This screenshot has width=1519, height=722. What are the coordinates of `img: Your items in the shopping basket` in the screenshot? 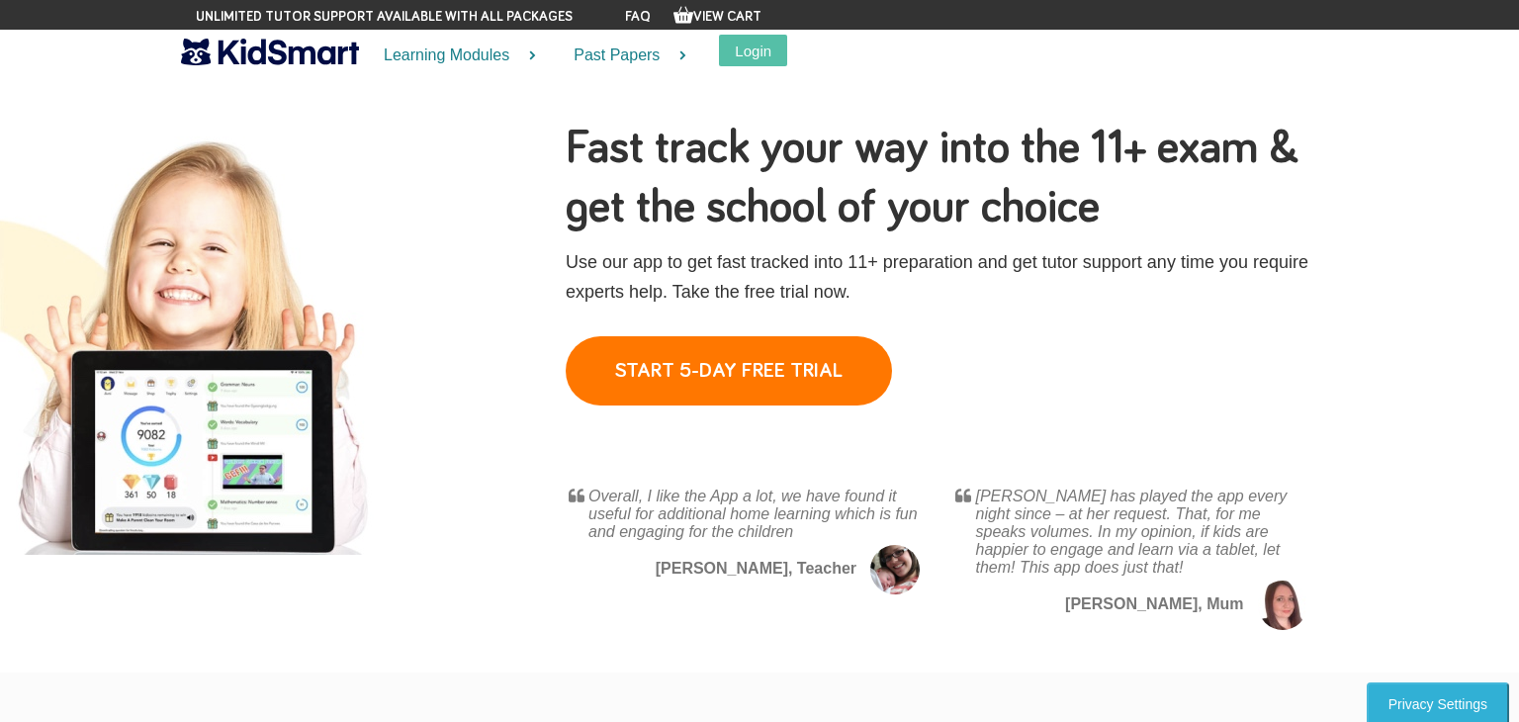 It's located at (683, 15).